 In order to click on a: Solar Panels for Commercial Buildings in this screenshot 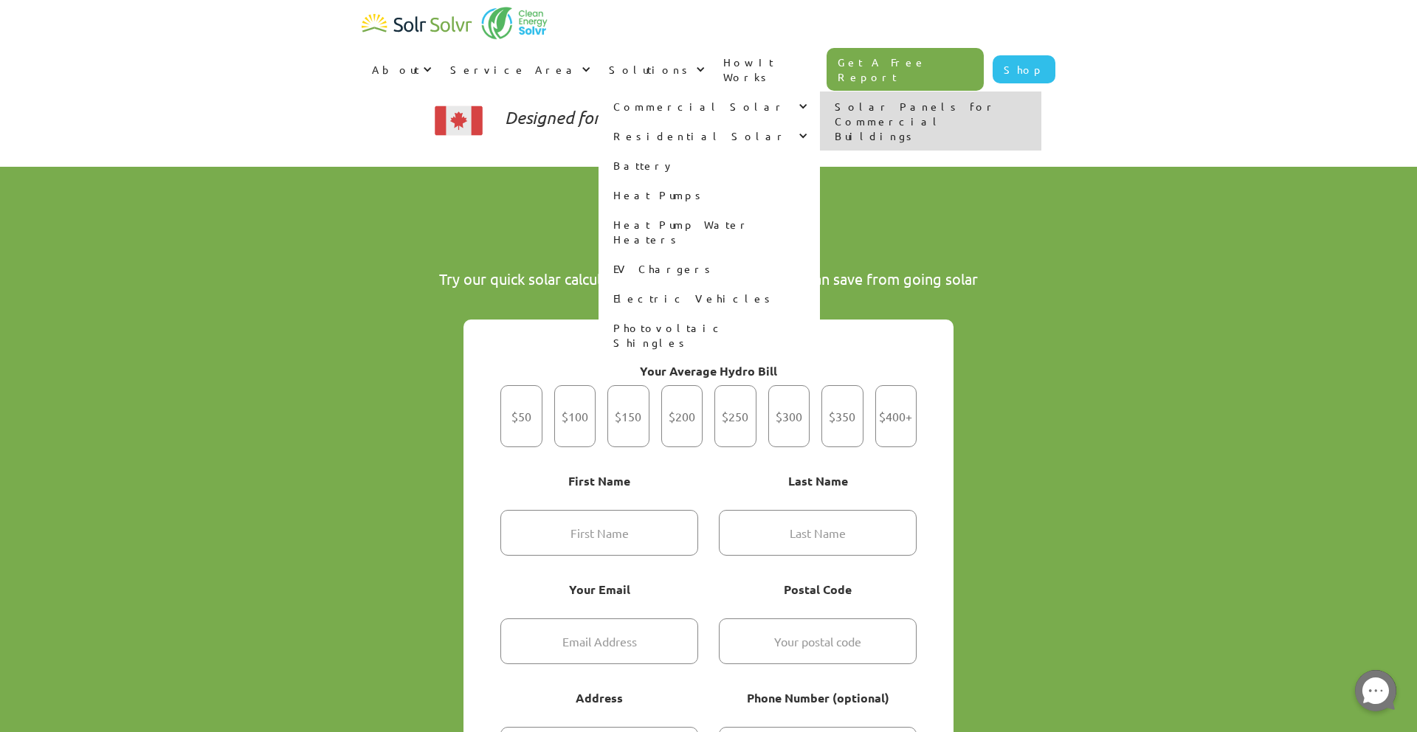, I will do `click(931, 121)`.